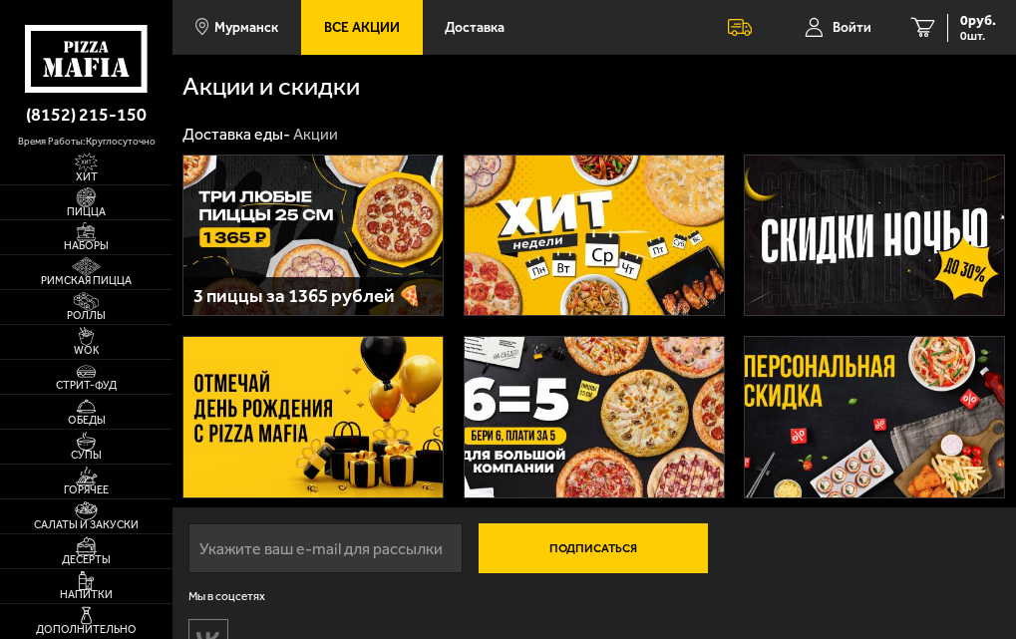 The height and width of the screenshot is (639, 1016). What do you see at coordinates (593, 548) in the screenshot?
I see `button: Подписаться` at bounding box center [593, 548].